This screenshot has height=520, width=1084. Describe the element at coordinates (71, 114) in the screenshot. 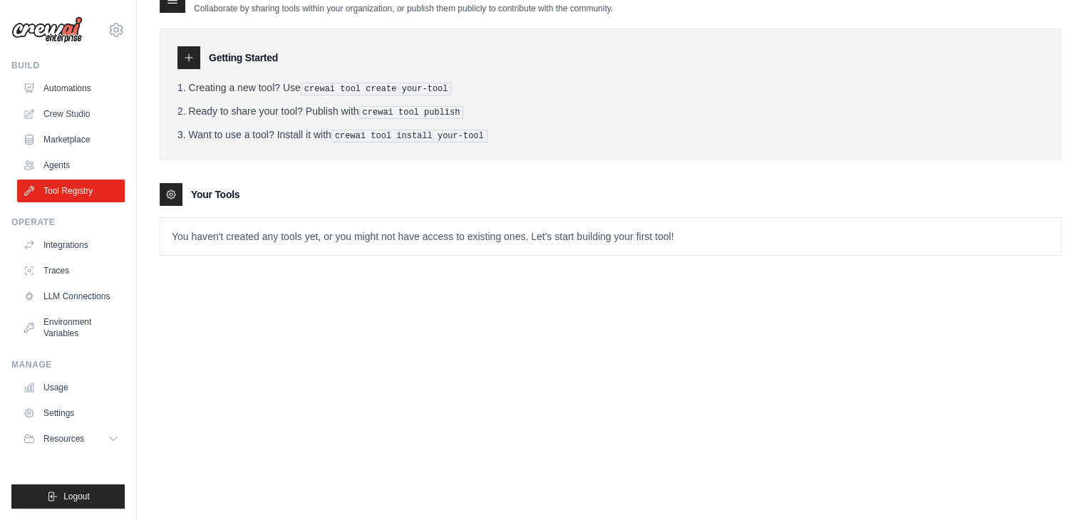

I see `a: Crew Studio` at that location.